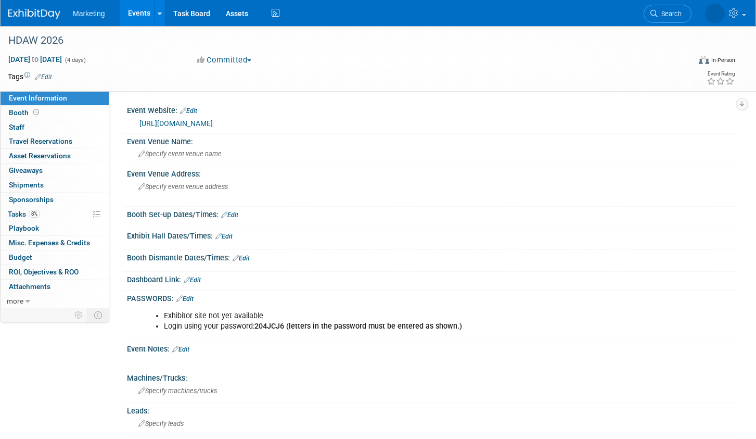 This screenshot has height=439, width=756. I want to click on span: Travel Reservations, so click(41, 141).